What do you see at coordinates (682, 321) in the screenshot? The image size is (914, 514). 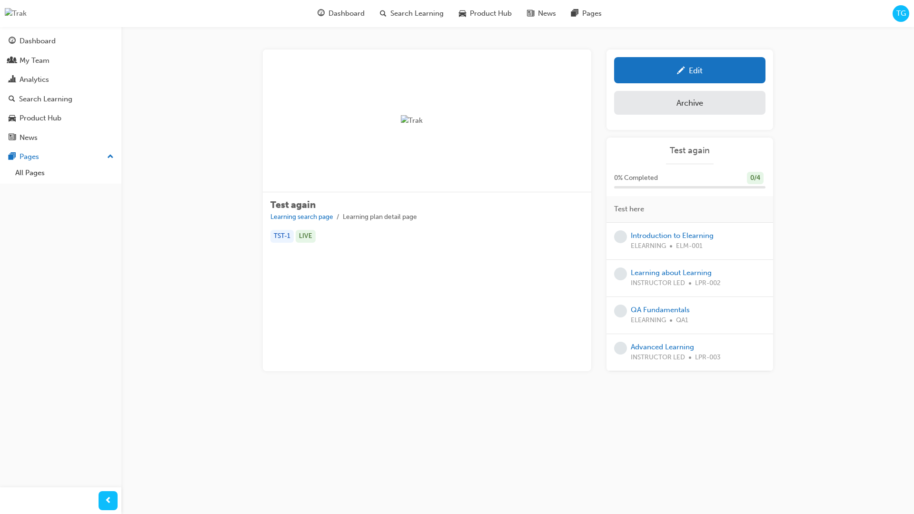 I see `span: QA1` at bounding box center [682, 321].